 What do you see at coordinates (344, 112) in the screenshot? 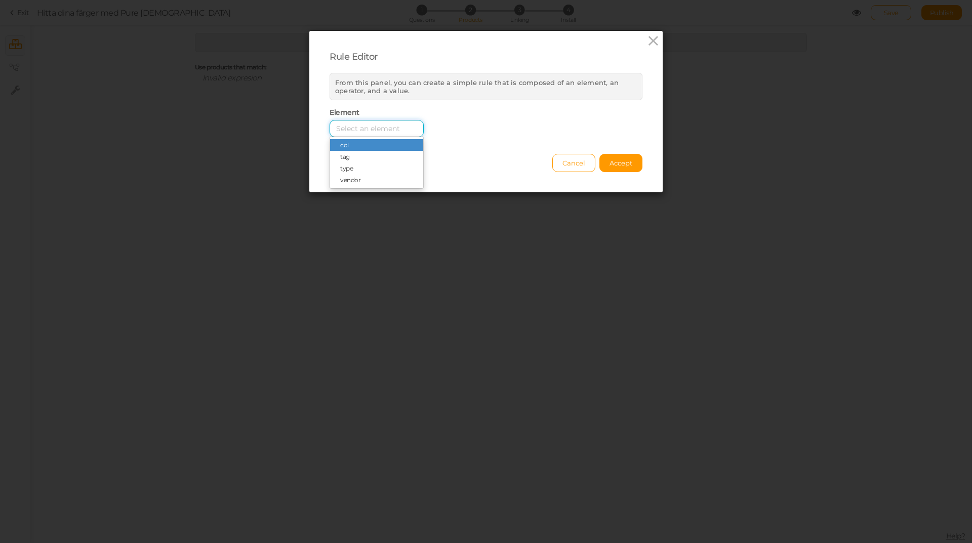
I see `span: Element` at bounding box center [344, 112].